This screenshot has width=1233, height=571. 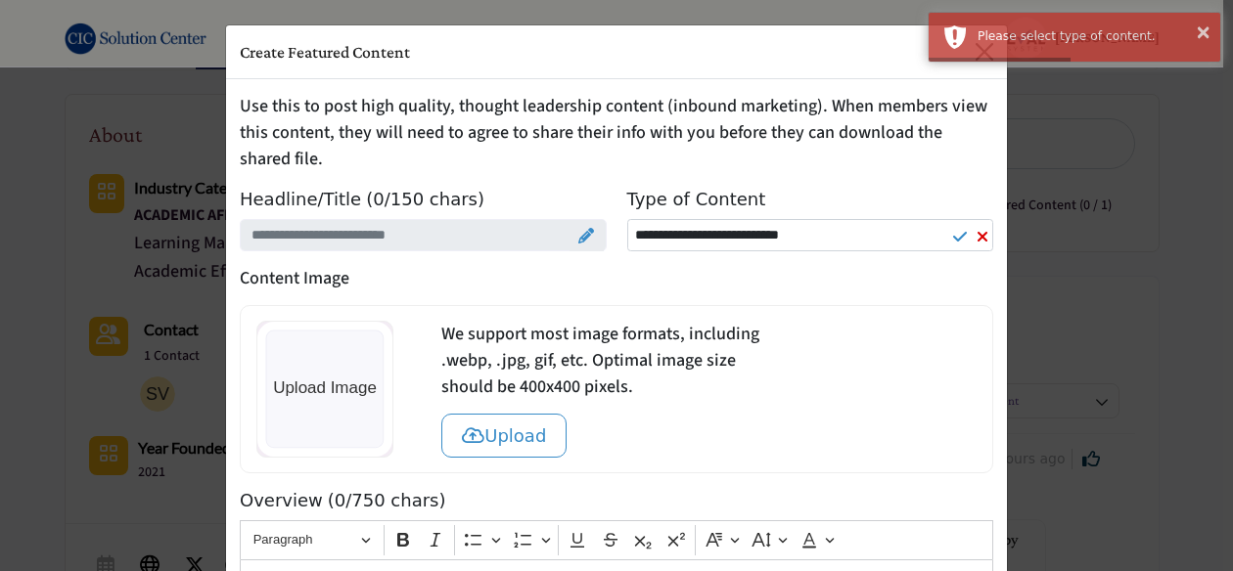 What do you see at coordinates (312, 540) in the screenshot?
I see `button: Heading` at bounding box center [312, 540].